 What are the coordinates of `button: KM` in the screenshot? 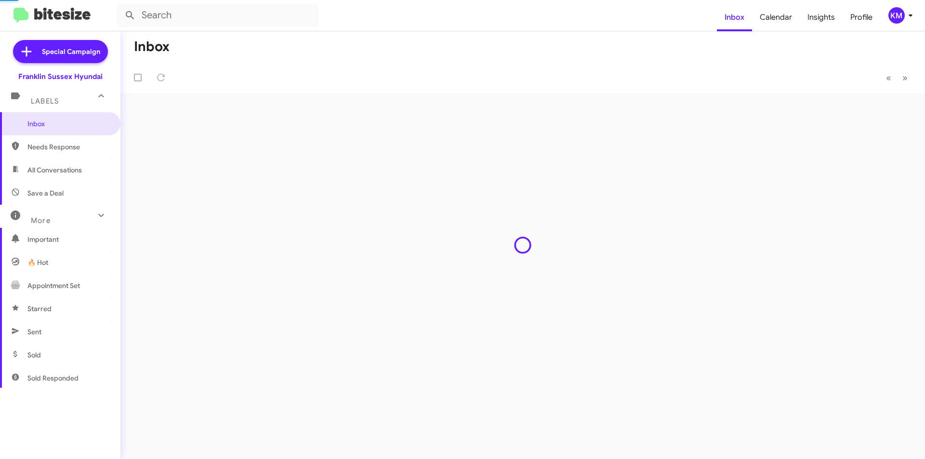 It's located at (897, 15).